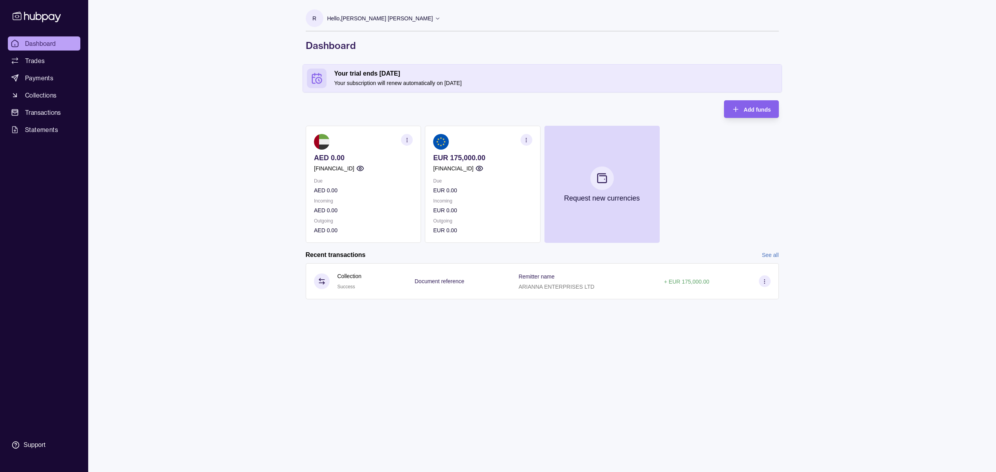  Describe the element at coordinates (322, 142) in the screenshot. I see `img: ae` at that location.